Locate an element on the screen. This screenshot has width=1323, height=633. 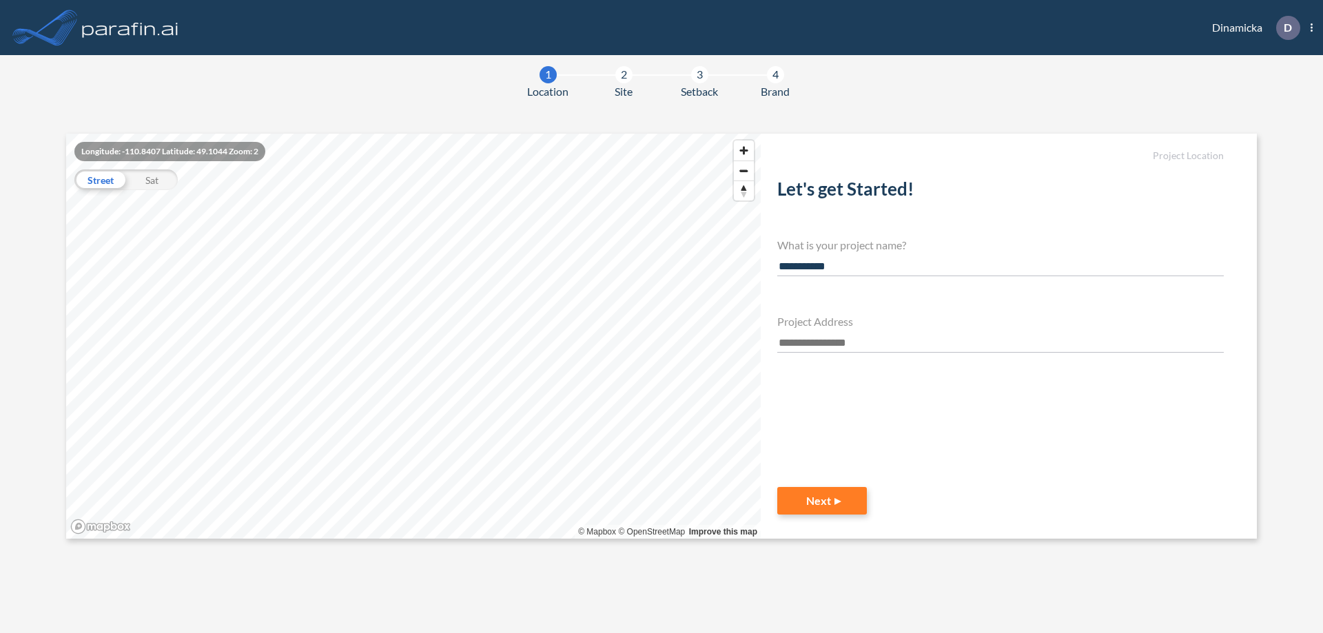
div: 1 is located at coordinates (548, 74).